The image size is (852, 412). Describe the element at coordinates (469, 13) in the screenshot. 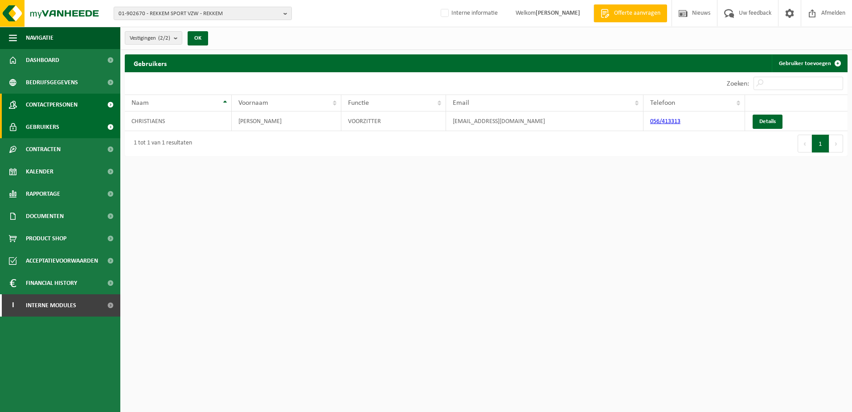

I see `label: Interne informatie` at that location.